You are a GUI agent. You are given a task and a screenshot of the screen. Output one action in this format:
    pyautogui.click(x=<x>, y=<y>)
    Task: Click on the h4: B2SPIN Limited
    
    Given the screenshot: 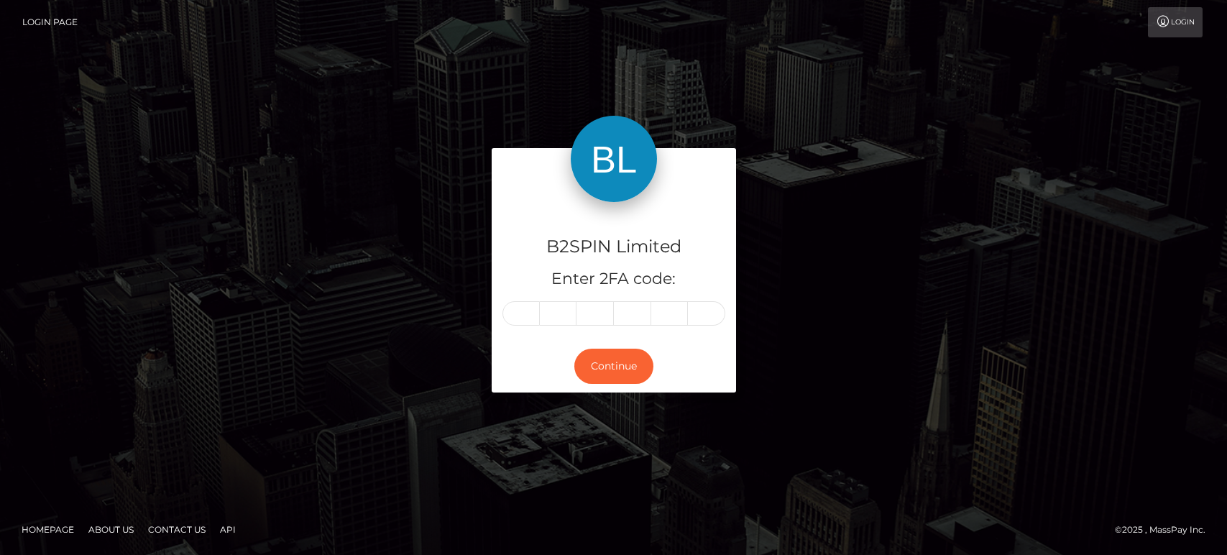 What is the action you would take?
    pyautogui.click(x=614, y=247)
    